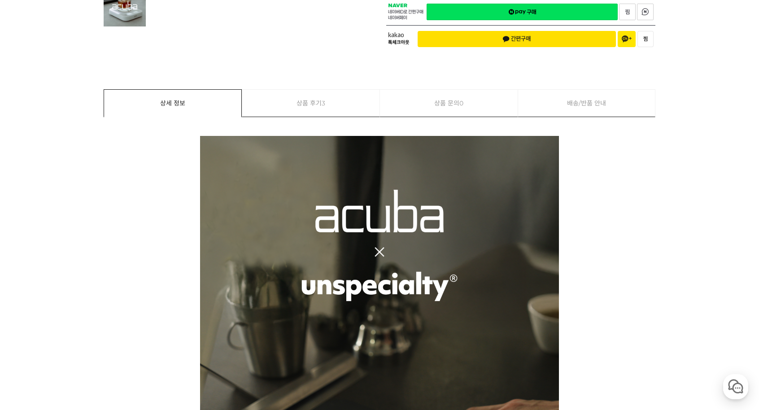 This screenshot has height=410, width=759. What do you see at coordinates (31, 301) in the screenshot?
I see `span: 홈` at bounding box center [31, 301].